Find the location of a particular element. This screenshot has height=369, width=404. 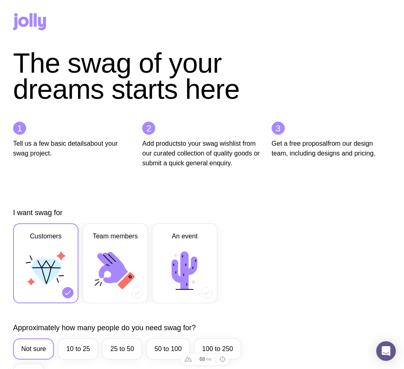

strong: Add products is located at coordinates (161, 143).